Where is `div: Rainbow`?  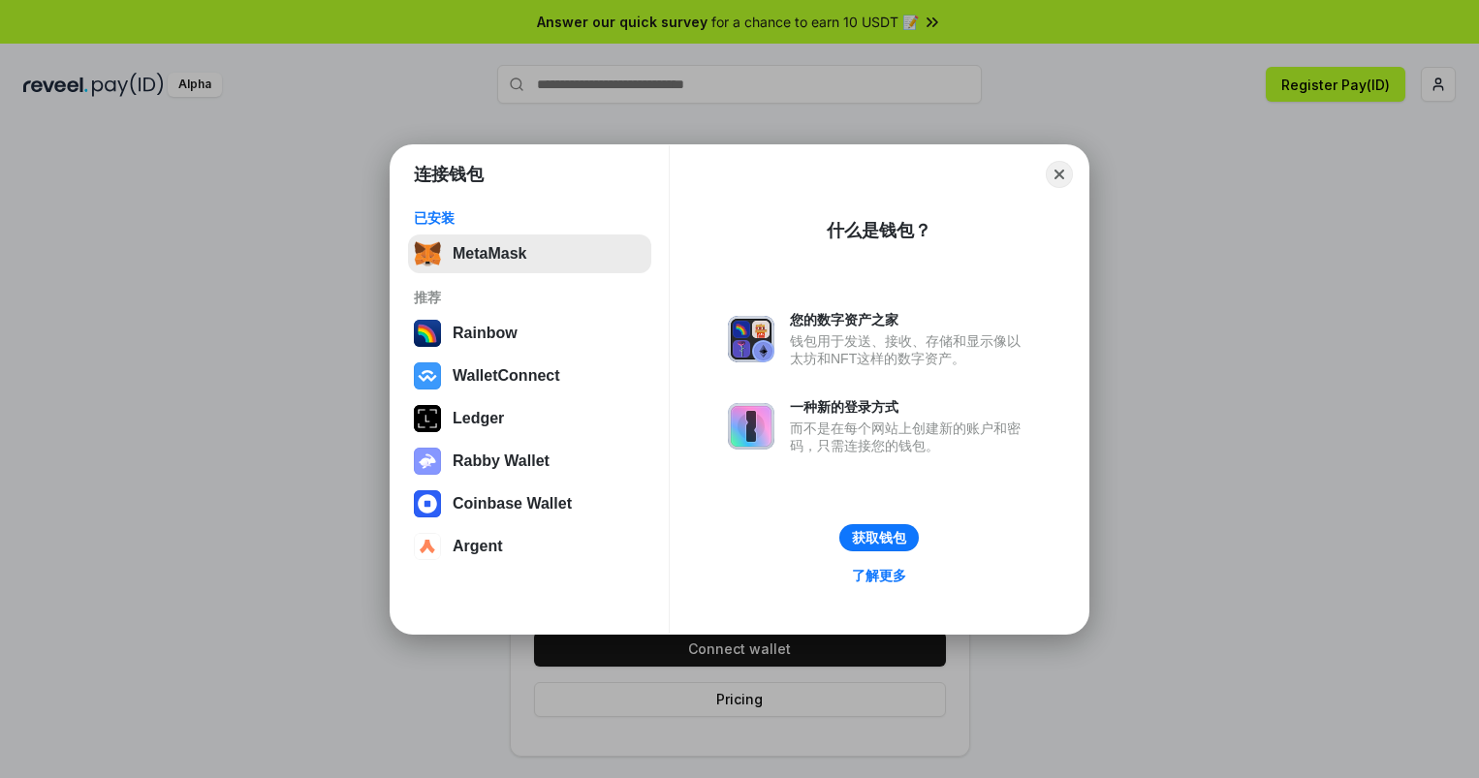 div: Rainbow is located at coordinates (484, 333).